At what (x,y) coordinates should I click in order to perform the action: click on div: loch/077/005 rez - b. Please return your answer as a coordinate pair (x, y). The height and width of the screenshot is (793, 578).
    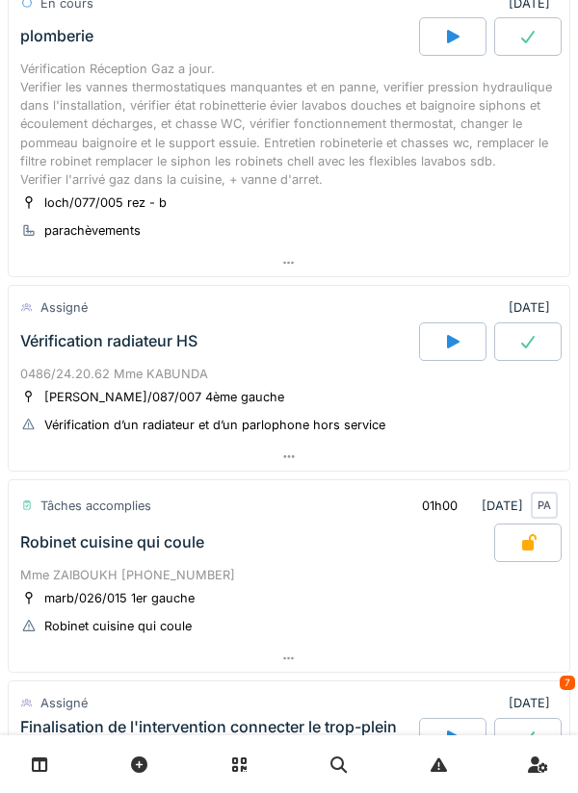
    Looking at the image, I should click on (105, 202).